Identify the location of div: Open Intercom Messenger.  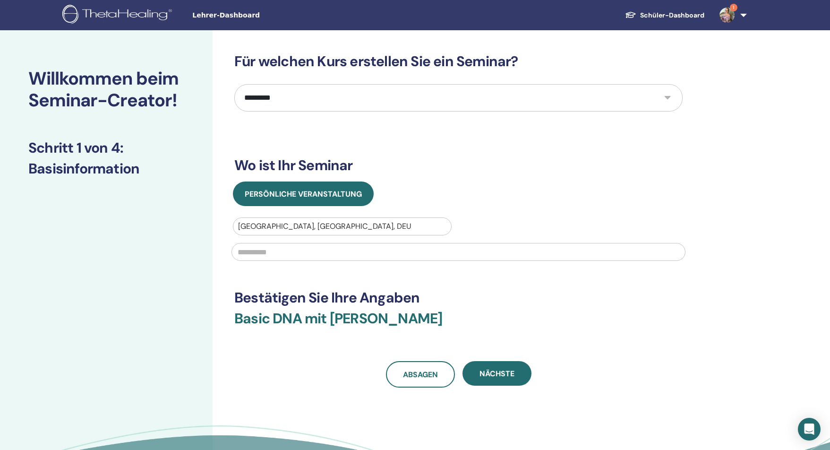
(809, 429).